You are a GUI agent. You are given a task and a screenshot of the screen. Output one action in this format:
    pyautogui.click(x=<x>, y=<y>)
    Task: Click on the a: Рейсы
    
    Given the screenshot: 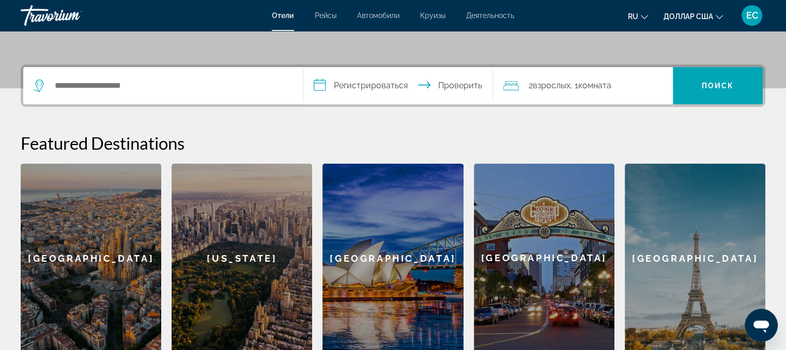 What is the action you would take?
    pyautogui.click(x=325, y=15)
    